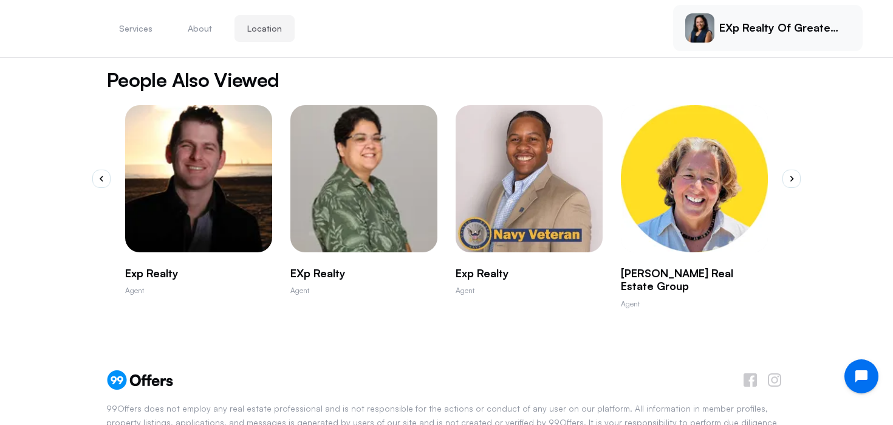  Describe the element at coordinates (364, 201) in the screenshot. I see `swiper-slide: 2 / 10` at that location.